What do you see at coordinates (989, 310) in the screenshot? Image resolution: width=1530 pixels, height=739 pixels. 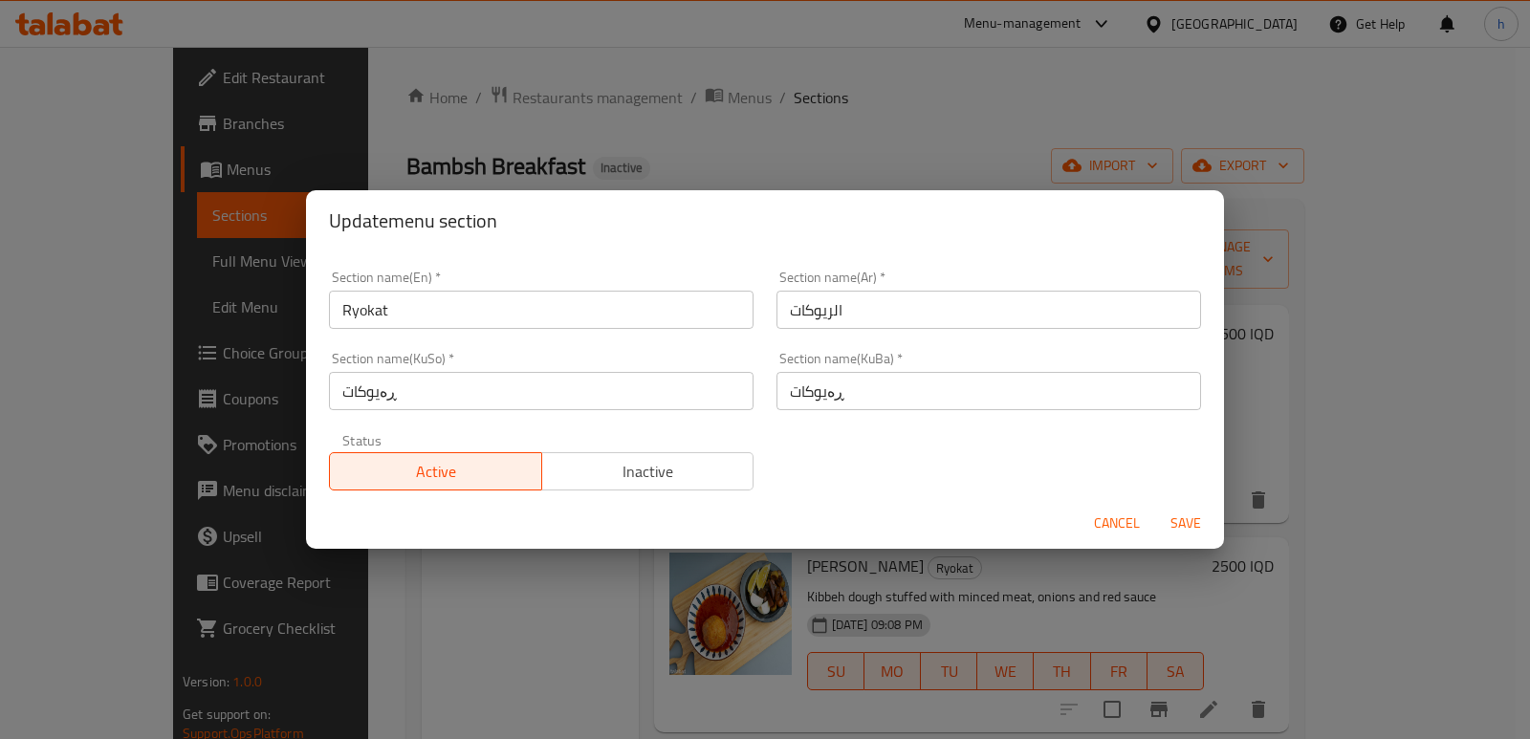 I see `input: Please enter section name(ar)` at bounding box center [989, 310].